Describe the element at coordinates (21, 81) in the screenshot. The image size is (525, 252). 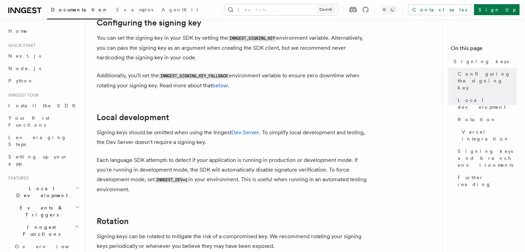
I see `span: Python` at that location.